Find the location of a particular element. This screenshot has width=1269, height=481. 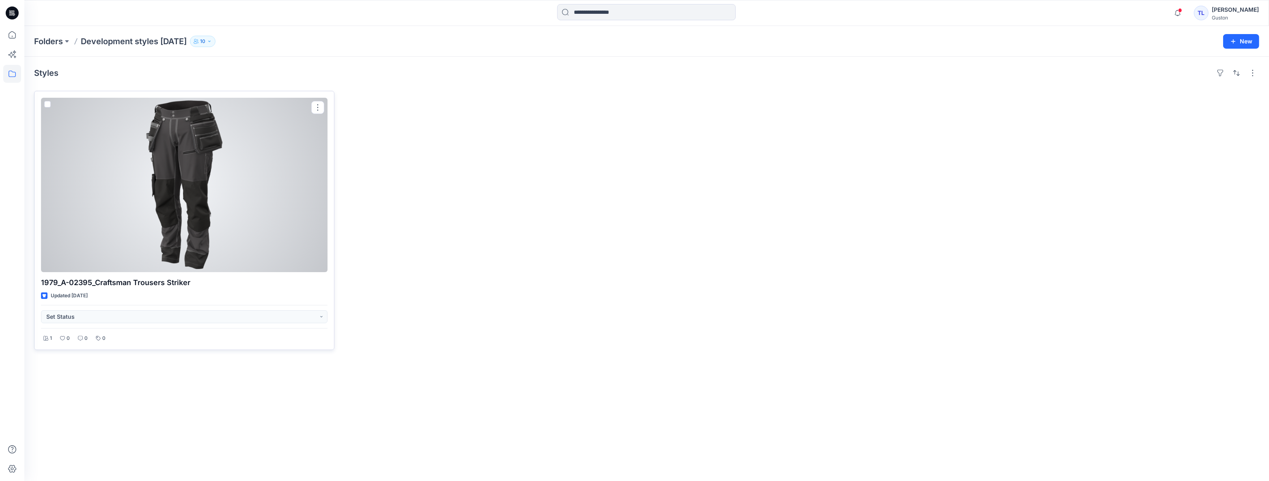

a: Folders is located at coordinates (48, 41).